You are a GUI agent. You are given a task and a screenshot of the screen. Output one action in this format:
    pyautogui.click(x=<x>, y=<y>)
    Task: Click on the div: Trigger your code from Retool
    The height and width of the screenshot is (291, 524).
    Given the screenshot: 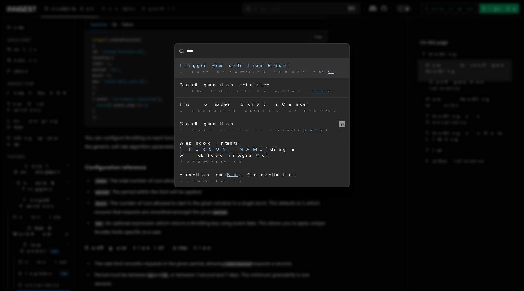 What is the action you would take?
    pyautogui.click(x=262, y=65)
    